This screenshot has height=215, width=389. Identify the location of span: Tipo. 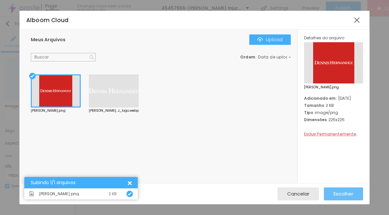
(309, 112).